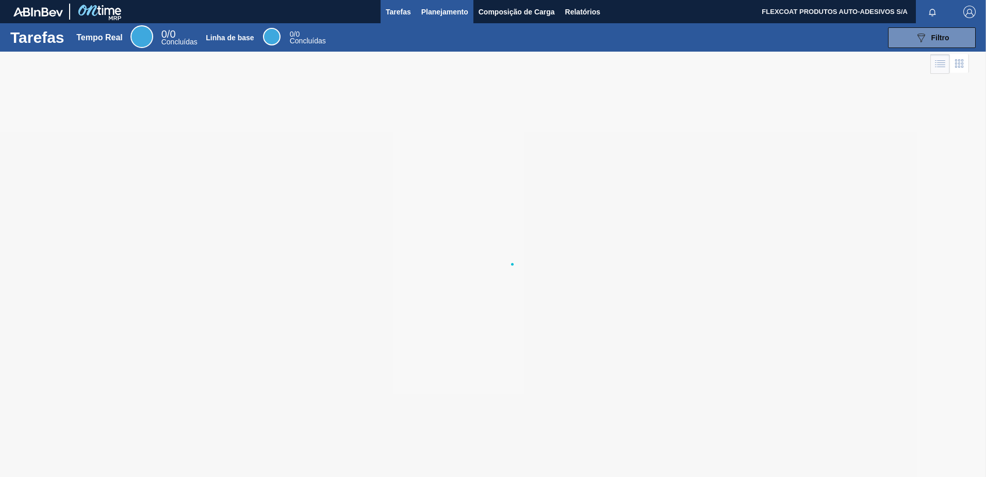 Image resolution: width=986 pixels, height=477 pixels. I want to click on h1: Tarefas, so click(37, 37).